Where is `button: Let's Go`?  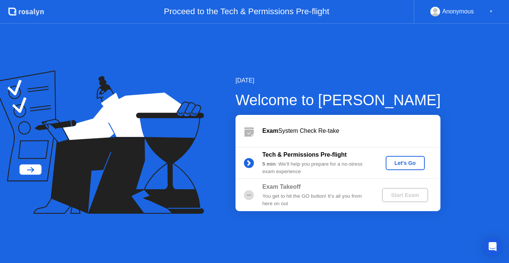 button: Let's Go is located at coordinates (405, 163).